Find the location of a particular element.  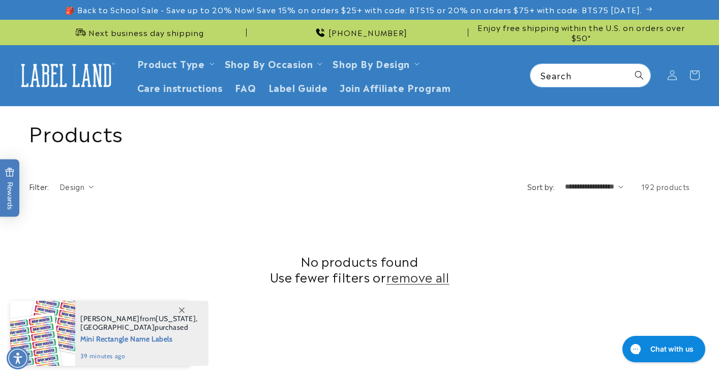

a: Join Affiliate Program is located at coordinates (395, 87).